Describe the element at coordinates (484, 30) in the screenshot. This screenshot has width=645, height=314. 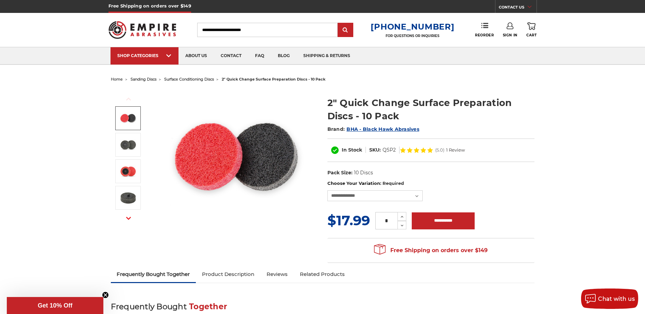
I see `a: Reorder` at that location.